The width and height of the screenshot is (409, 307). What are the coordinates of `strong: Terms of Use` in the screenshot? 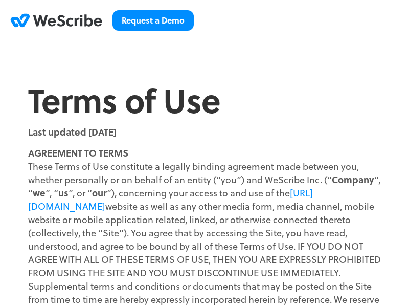 It's located at (124, 100).